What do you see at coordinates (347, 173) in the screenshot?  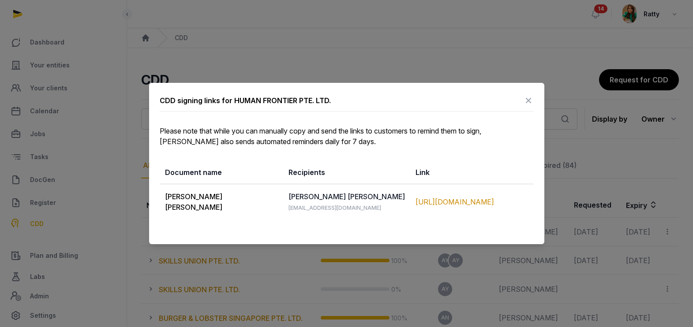 I see `th: Recipients` at bounding box center [347, 173].